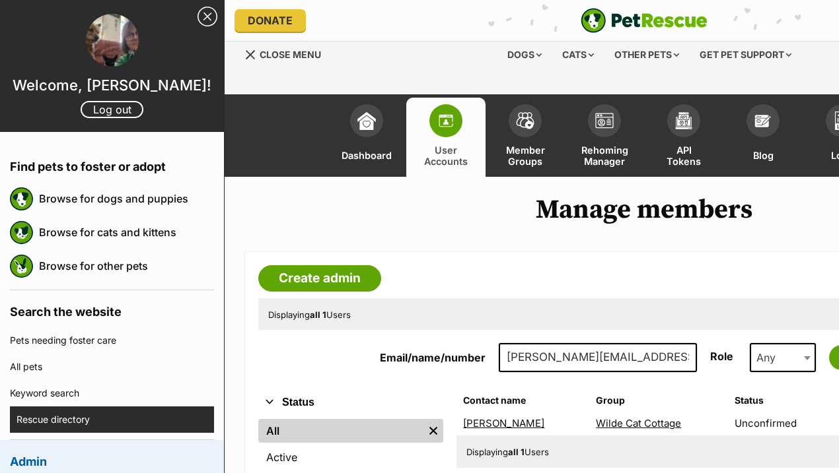  I want to click on a: Browse for other pets, so click(126, 266).